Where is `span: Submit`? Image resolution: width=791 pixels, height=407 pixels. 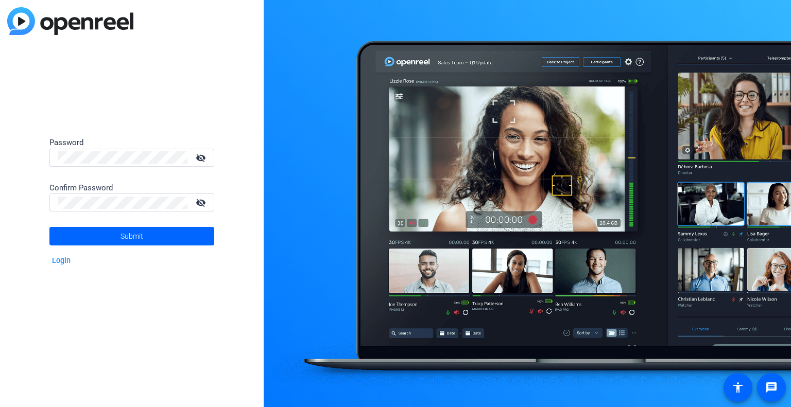
span: Submit is located at coordinates (132, 236).